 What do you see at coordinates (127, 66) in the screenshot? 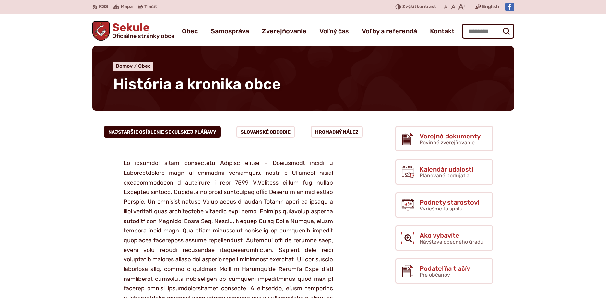
I see `a: Domov` at bounding box center [127, 66].